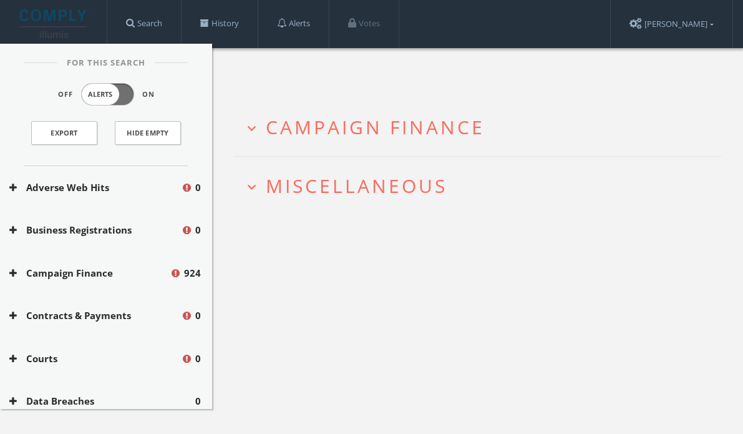  What do you see at coordinates (482, 127) in the screenshot?
I see `button: expand_moreCampaign Finance` at bounding box center [482, 127].